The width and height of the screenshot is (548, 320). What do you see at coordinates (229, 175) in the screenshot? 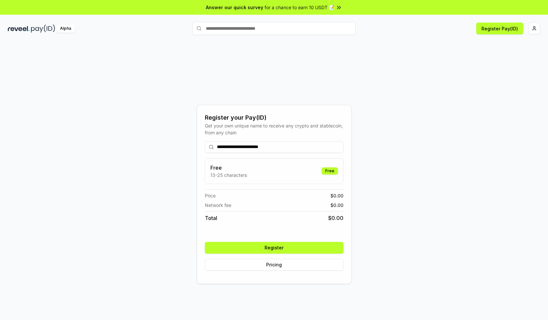
I see `p: 13-25 characters` at bounding box center [229, 175].